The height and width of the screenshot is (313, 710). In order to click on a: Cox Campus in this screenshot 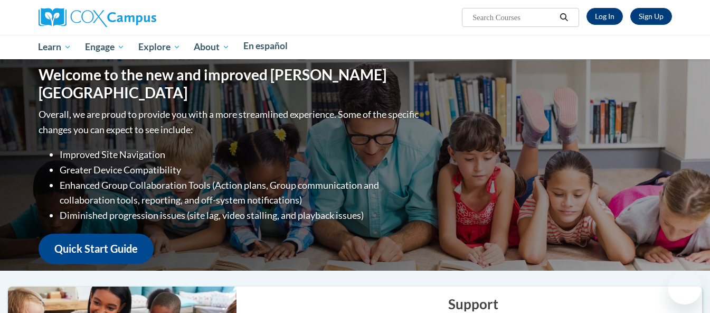, I will do `click(97, 16)`.